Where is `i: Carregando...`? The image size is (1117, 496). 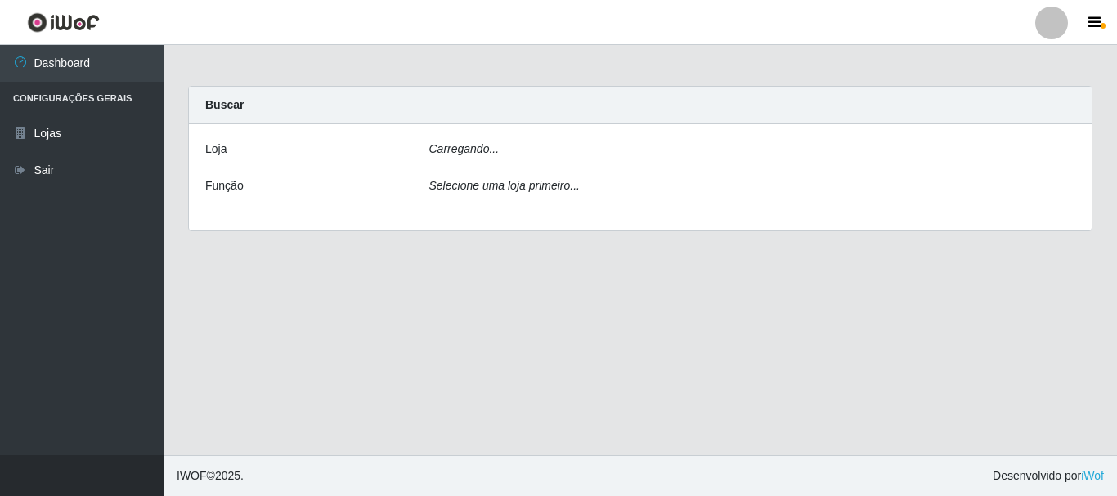 i: Carregando... is located at coordinates (464, 149).